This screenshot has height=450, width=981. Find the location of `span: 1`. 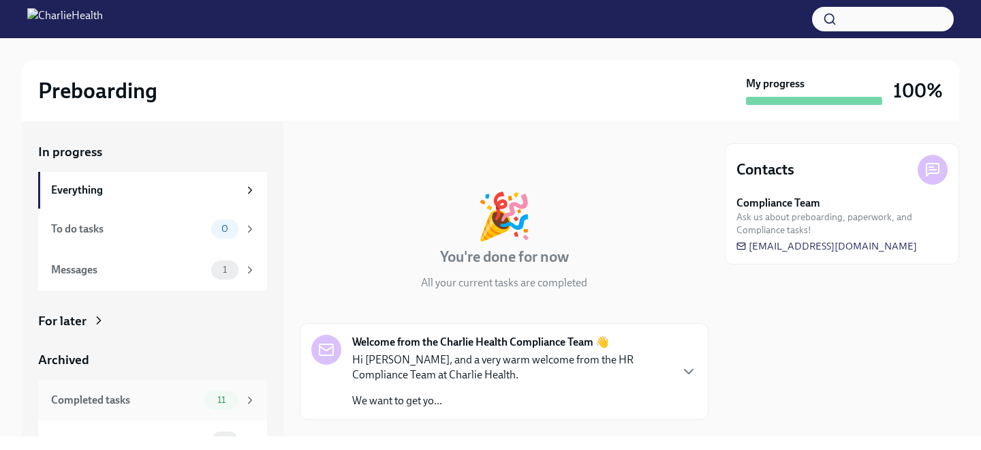

span: 1 is located at coordinates (225, 269).